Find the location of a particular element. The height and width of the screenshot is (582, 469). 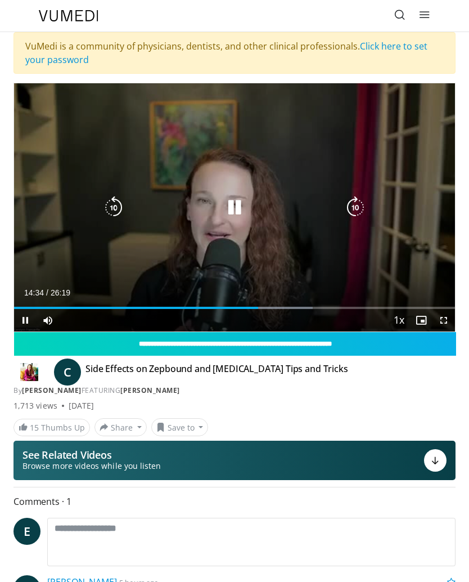

p: See Related Videos is located at coordinates (92, 455).